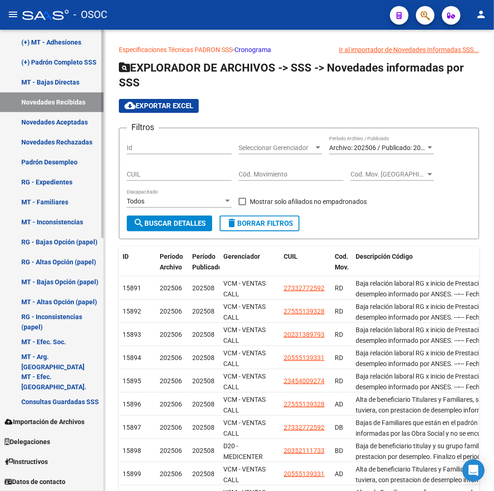 The height and width of the screenshot is (491, 494). Describe the element at coordinates (132, 451) in the screenshot. I see `span: 15898` at that location.